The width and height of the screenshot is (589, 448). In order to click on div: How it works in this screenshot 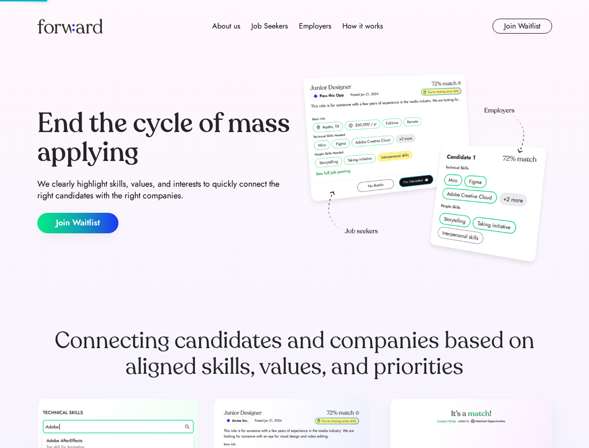, I will do `click(362, 26)`.